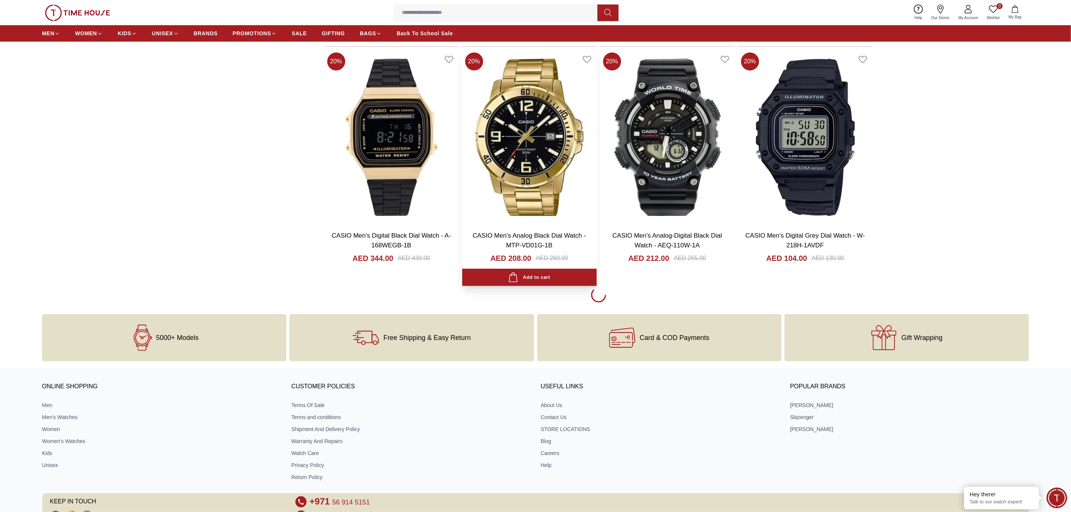 The height and width of the screenshot is (512, 1071). Describe the element at coordinates (206, 33) in the screenshot. I see `a: BRANDS` at that location.